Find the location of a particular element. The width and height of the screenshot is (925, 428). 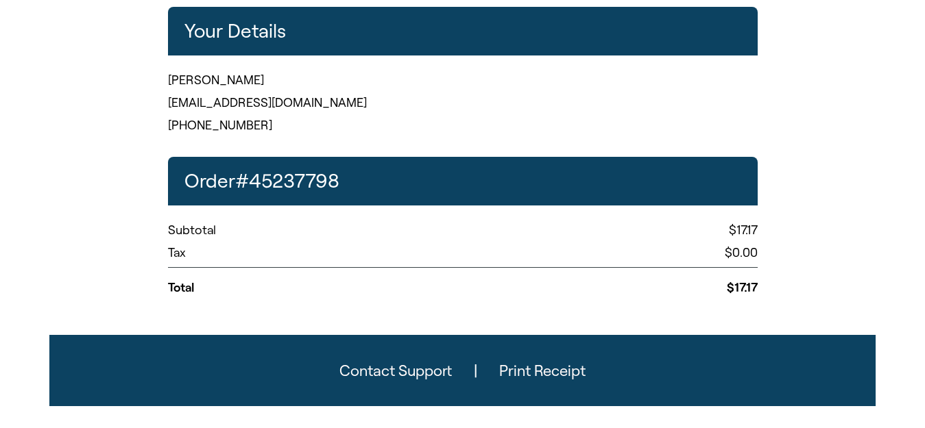

p: $17.17 is located at coordinates (743, 230).